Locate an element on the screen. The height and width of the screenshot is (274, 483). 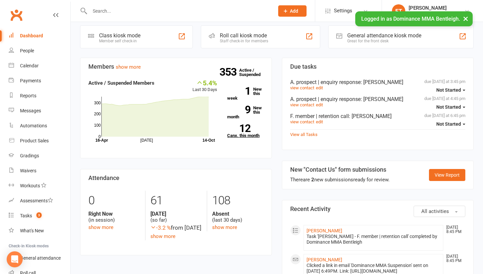
a: Payments is located at coordinates (39, 81).